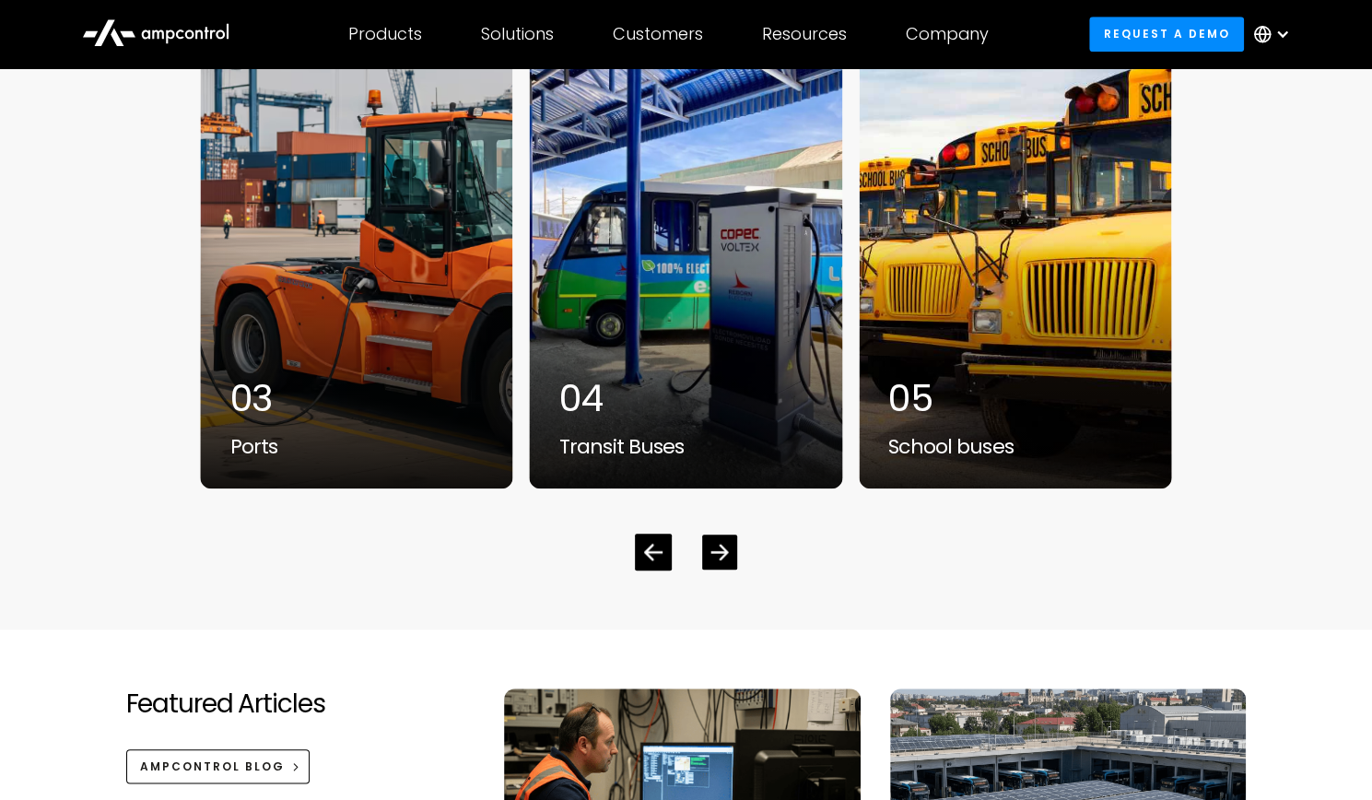 Image resolution: width=1372 pixels, height=800 pixels. Describe the element at coordinates (1015, 258) in the screenshot. I see `a: school buses in a row05School buses` at that location.